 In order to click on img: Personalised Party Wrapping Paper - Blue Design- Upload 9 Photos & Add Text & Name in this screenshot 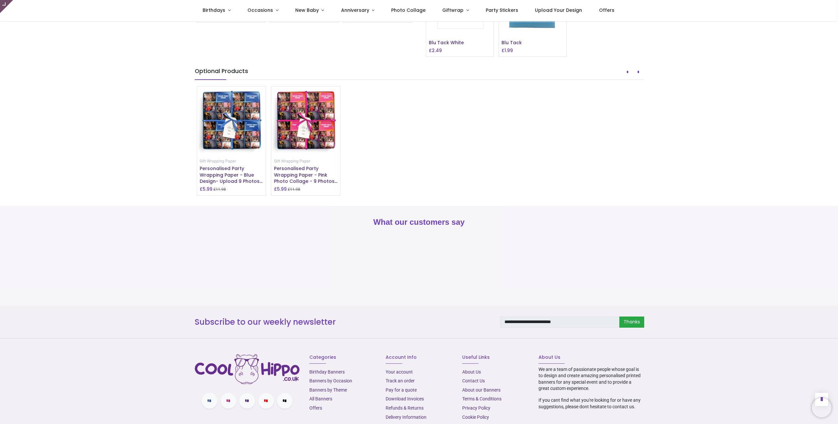, I will do `click(231, 121)`.